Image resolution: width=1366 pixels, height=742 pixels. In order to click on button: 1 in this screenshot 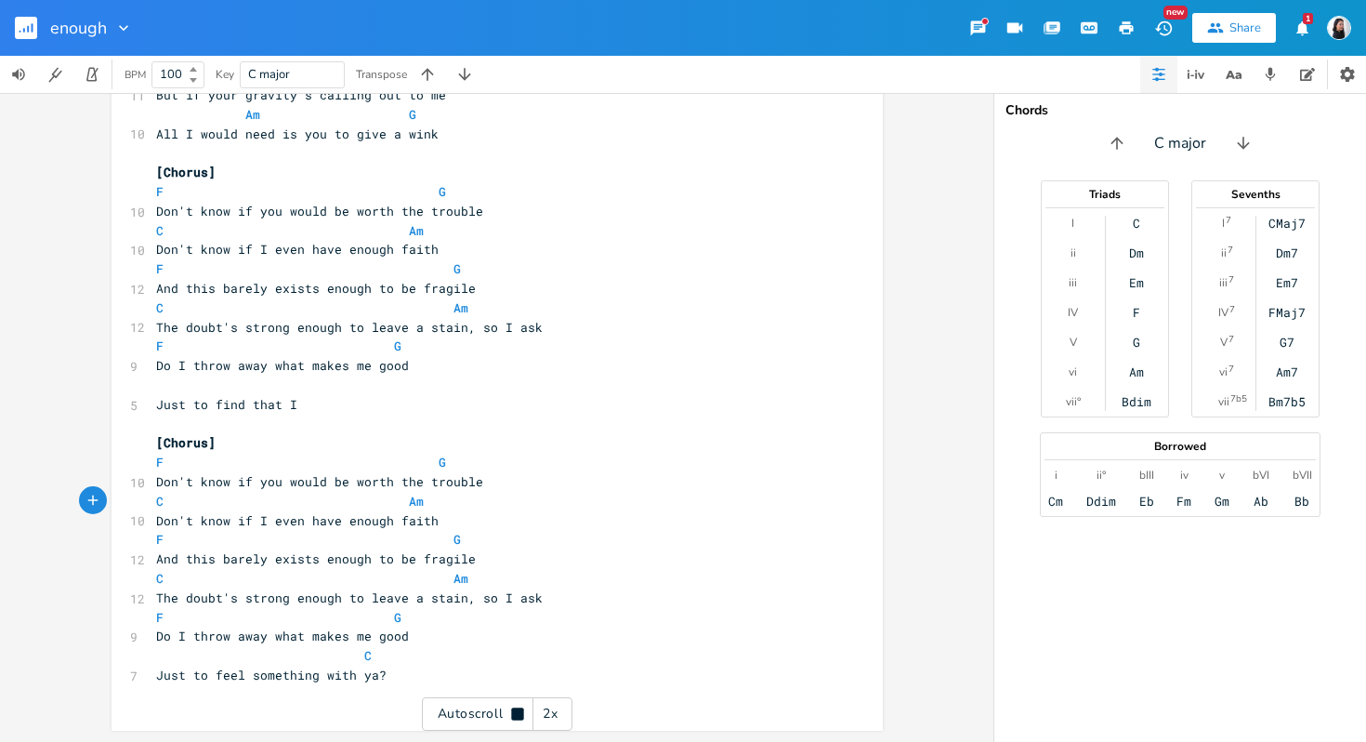, I will do `click(1302, 28)`.